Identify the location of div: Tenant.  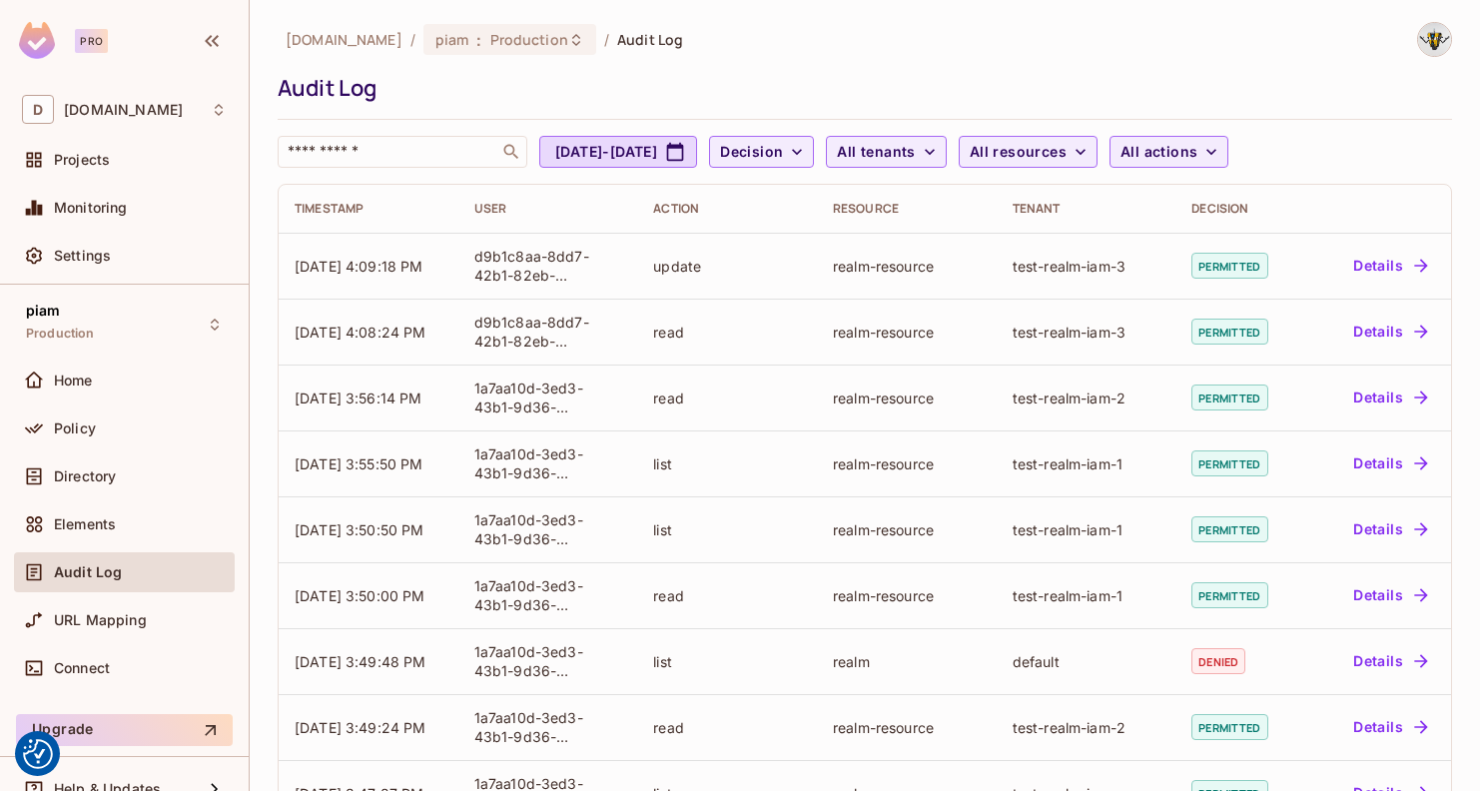
(1086, 209).